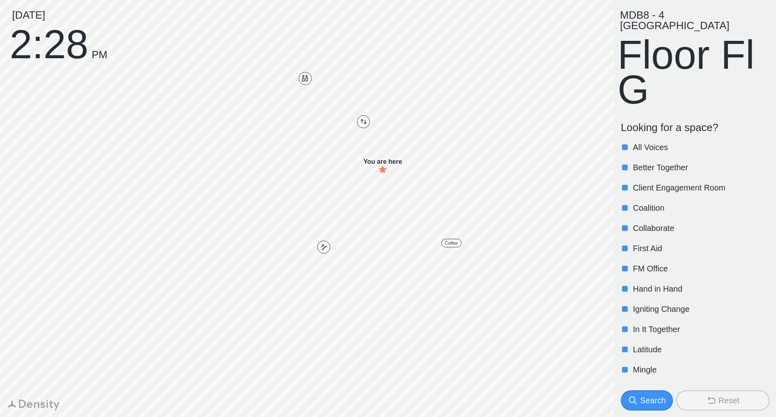 This screenshot has width=776, height=417. Describe the element at coordinates (700, 268) in the screenshot. I see `p: FM Office` at that location.